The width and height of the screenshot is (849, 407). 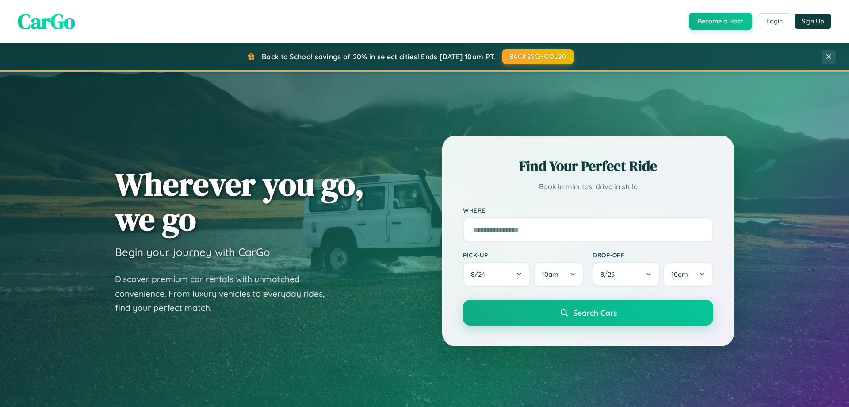 What do you see at coordinates (595, 312) in the screenshot?
I see `span: Search Cars` at bounding box center [595, 312].